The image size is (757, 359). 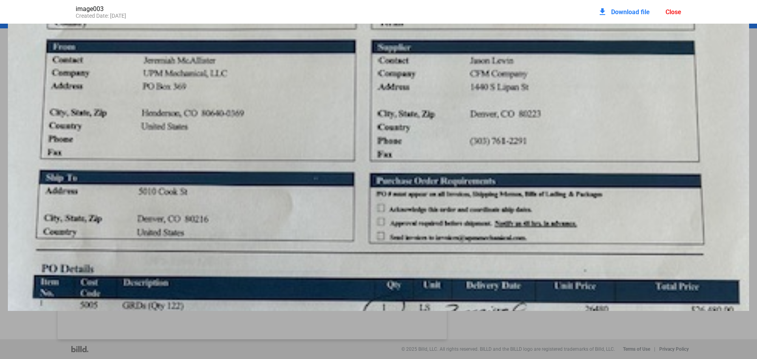 What do you see at coordinates (602, 12) in the screenshot?
I see `mat-icon: download` at bounding box center [602, 12].